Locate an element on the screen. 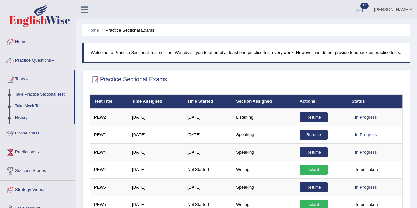  a: Take Practice Sectional Test is located at coordinates (43, 95).